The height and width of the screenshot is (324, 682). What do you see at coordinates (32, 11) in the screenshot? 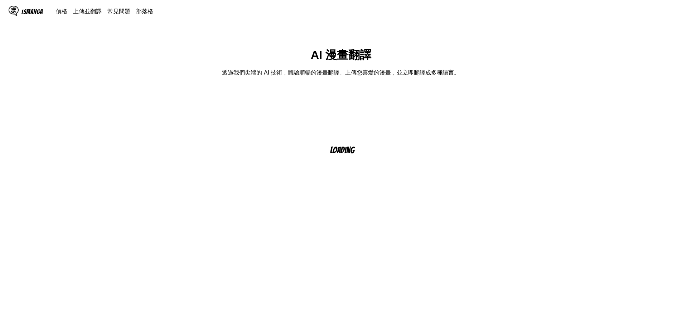
I see `a: IsManga LogoIsManga` at bounding box center [32, 11].